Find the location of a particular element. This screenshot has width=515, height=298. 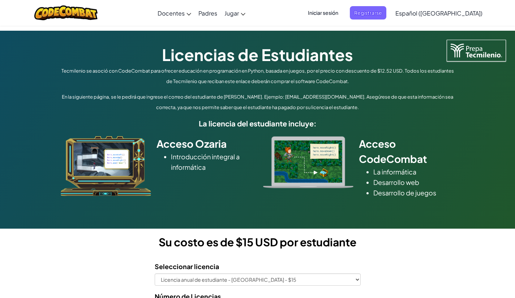

li: Desarrollo de juegos is located at coordinates (414, 193).